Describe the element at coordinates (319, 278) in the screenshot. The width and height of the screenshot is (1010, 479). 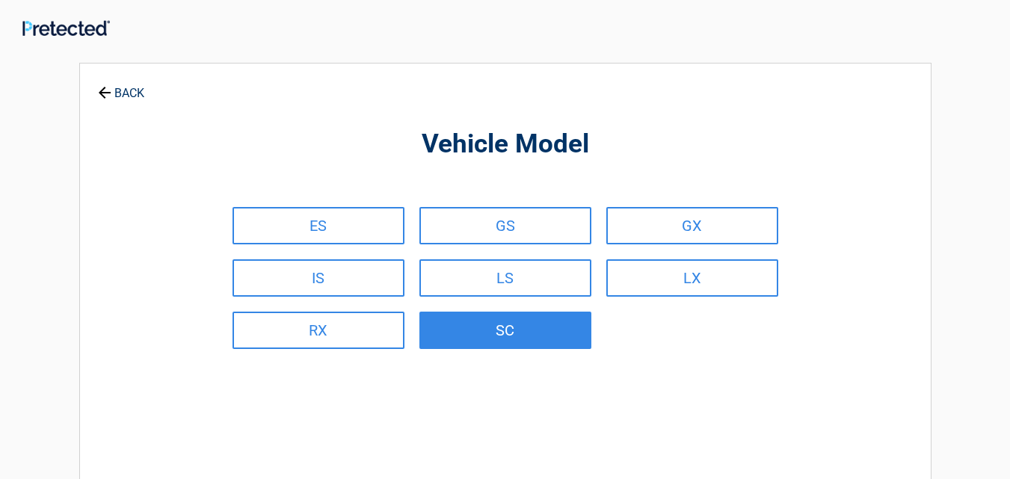
I see `a: IS` at that location.